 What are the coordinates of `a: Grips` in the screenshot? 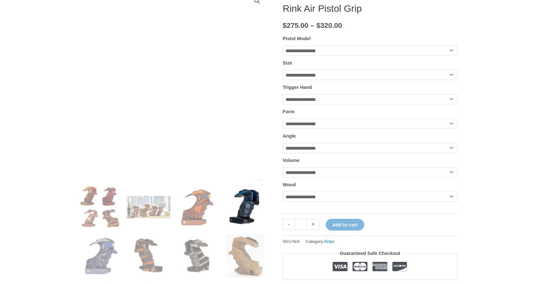 It's located at (329, 241).